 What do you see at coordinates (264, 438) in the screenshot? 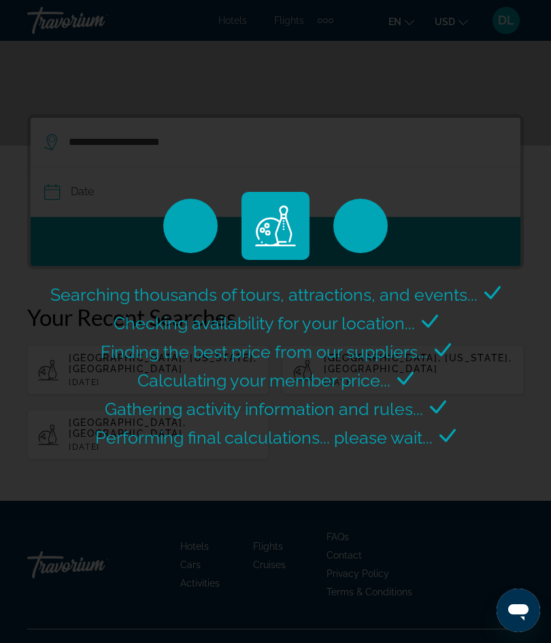
I see `span: Performing final calculations... please wait...` at bounding box center [264, 438].